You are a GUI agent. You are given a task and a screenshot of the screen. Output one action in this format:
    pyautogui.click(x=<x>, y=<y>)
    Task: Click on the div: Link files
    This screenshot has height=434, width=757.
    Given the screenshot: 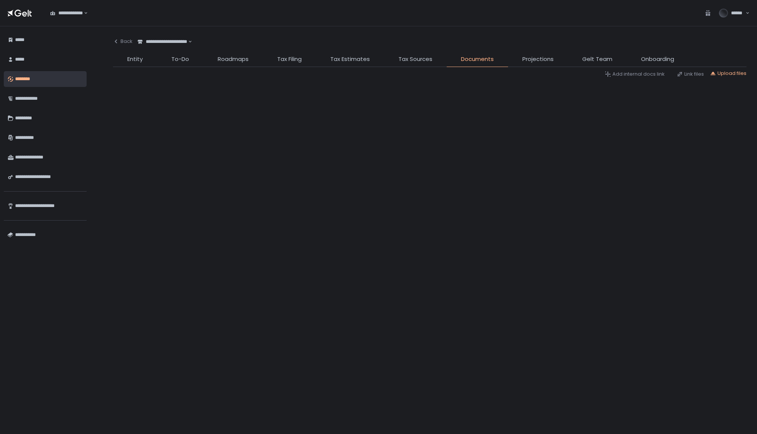 What is the action you would take?
    pyautogui.click(x=690, y=74)
    